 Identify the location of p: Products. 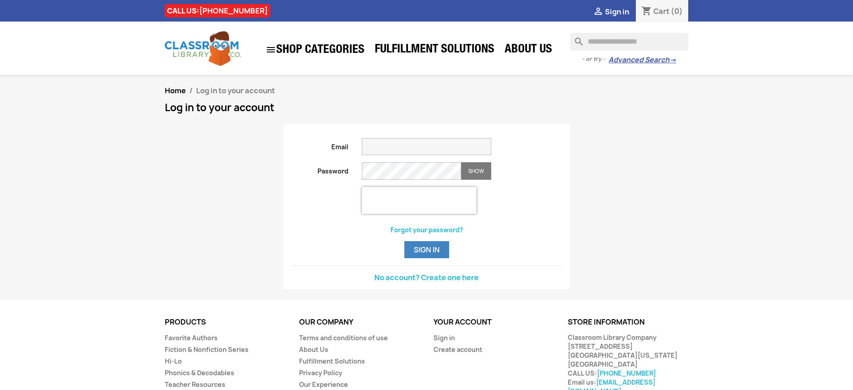
(225, 322).